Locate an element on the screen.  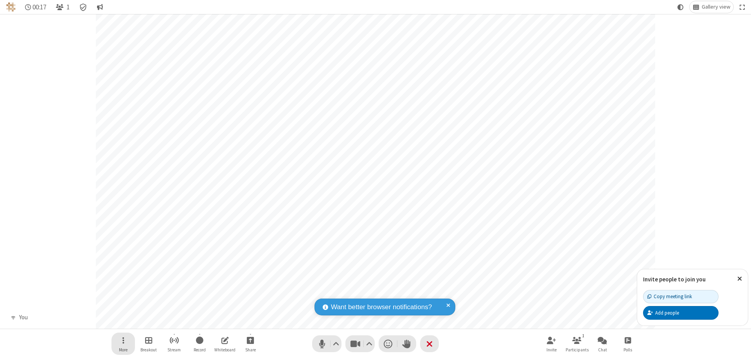
button: Invite participants (⌘+Shift+I) is located at coordinates (551, 344).